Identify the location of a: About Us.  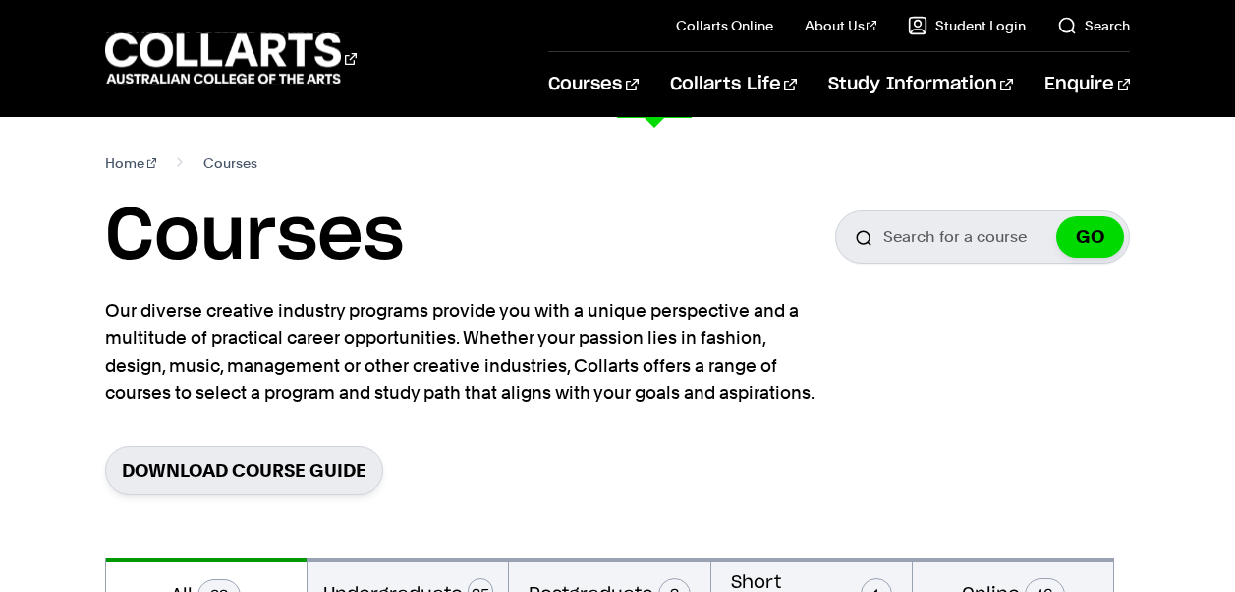
(841, 26).